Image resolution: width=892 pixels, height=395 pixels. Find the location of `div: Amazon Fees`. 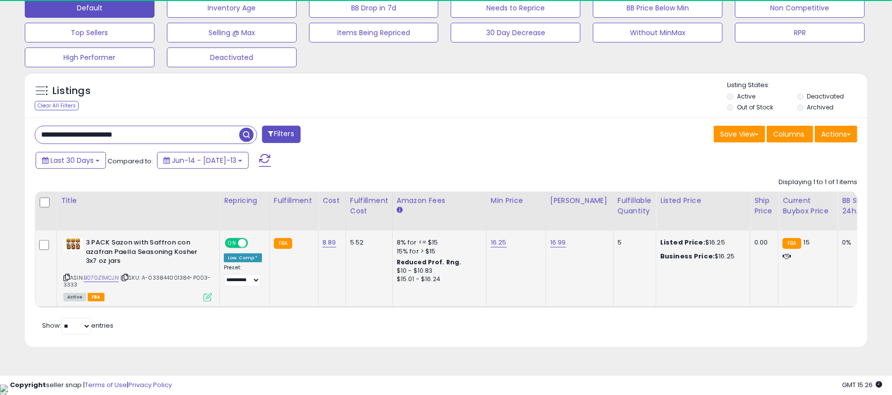

div: Amazon Fees is located at coordinates (439, 201).